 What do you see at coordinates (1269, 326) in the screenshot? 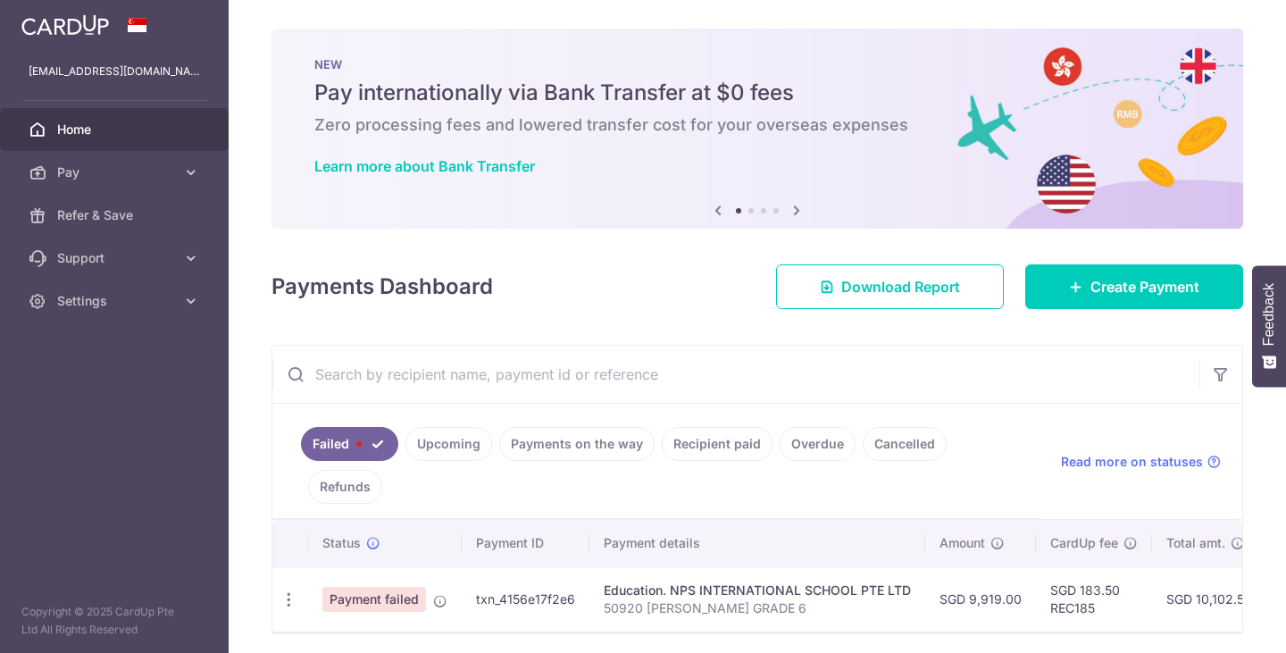
I see `button: Feedback - Show survey` at bounding box center [1269, 326].